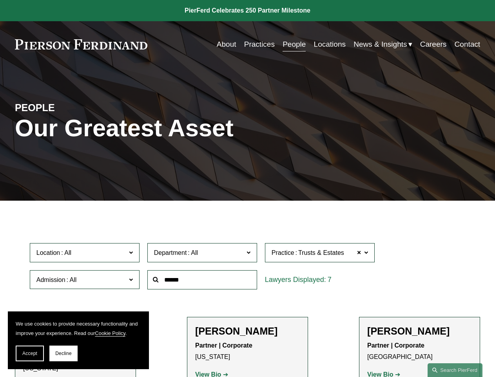  Describe the element at coordinates (73, 108) in the screenshot. I see `h4: PEOPLE` at that location.